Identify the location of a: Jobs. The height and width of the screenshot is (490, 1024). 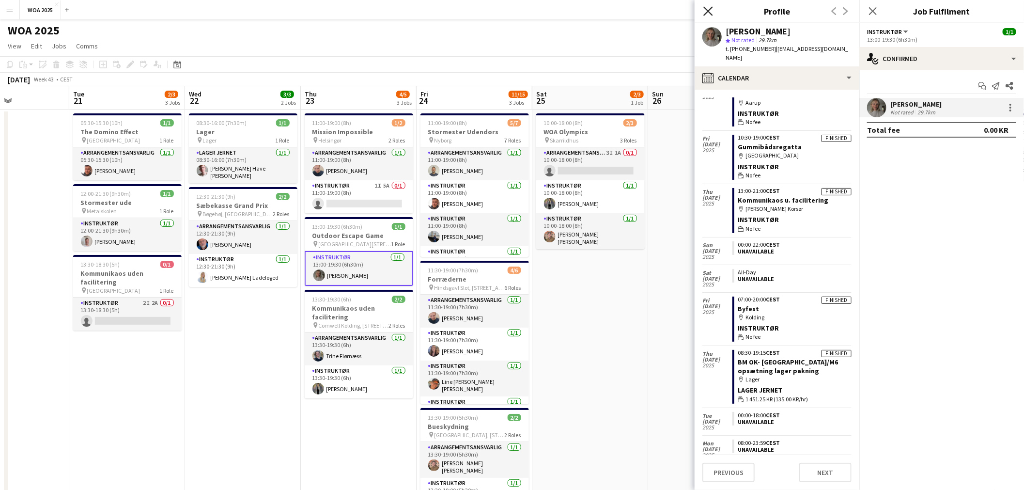
(59, 46).